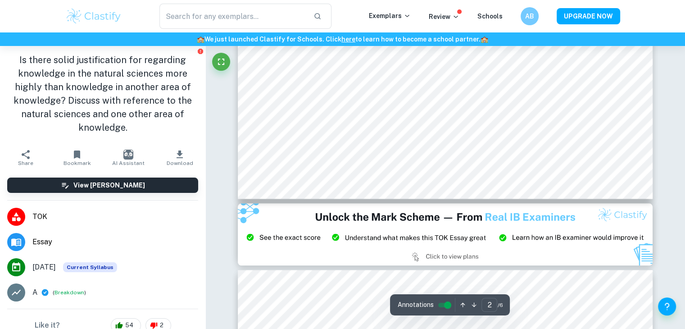  I want to click on p: Review, so click(444, 17).